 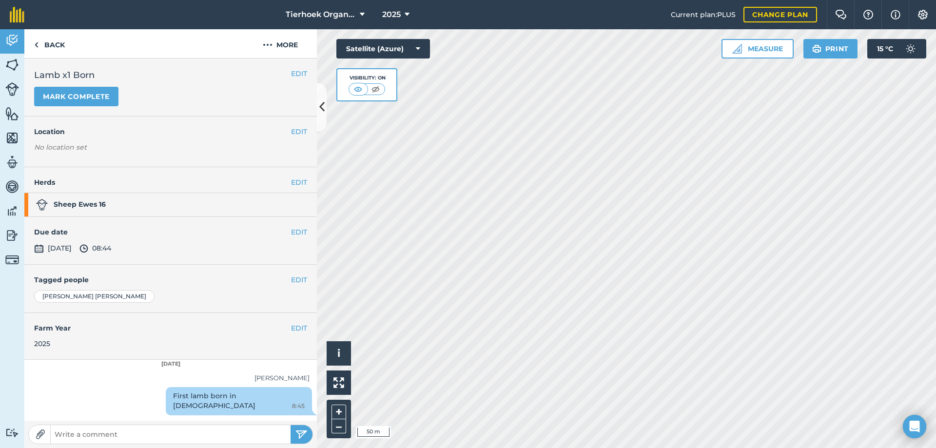 I want to click on span: Current plan : PLUS, so click(x=703, y=15).